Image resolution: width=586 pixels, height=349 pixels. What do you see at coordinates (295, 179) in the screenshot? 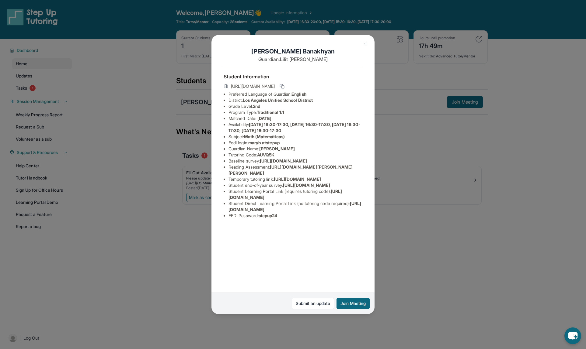
I see `li: Temporary tutoring link :` at bounding box center [295, 179].